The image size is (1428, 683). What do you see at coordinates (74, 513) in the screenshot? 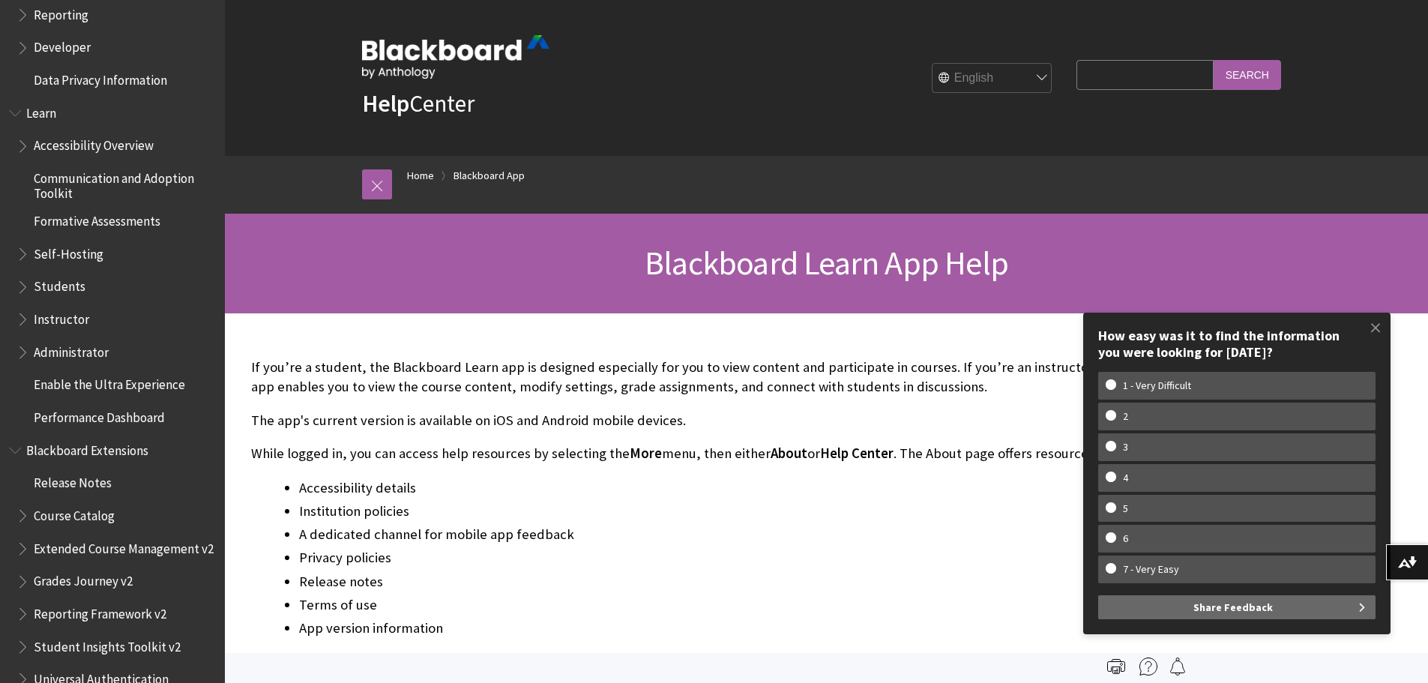
I see `span: Course Catalog` at bounding box center [74, 513].